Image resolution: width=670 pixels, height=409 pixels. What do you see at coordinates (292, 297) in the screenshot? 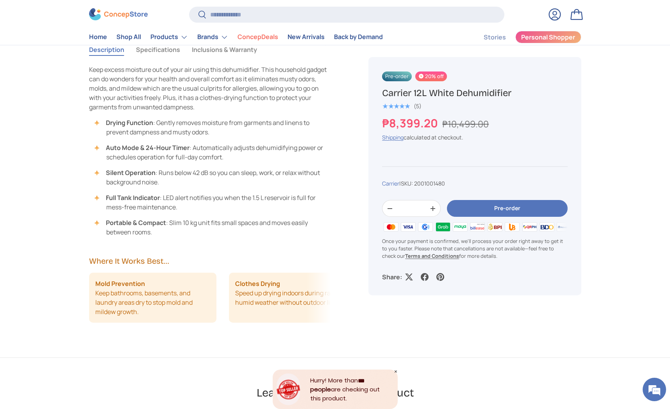
I see `li: Speed up drying indoors during rainy or humid weather without outdoor lines.` at bounding box center [292, 297].